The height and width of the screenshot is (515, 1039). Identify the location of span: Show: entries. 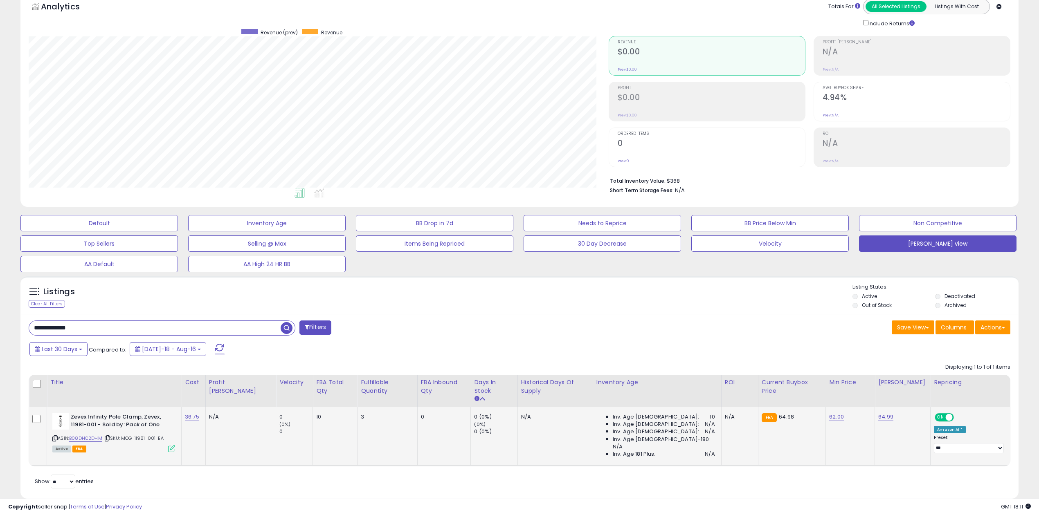
(64, 482).